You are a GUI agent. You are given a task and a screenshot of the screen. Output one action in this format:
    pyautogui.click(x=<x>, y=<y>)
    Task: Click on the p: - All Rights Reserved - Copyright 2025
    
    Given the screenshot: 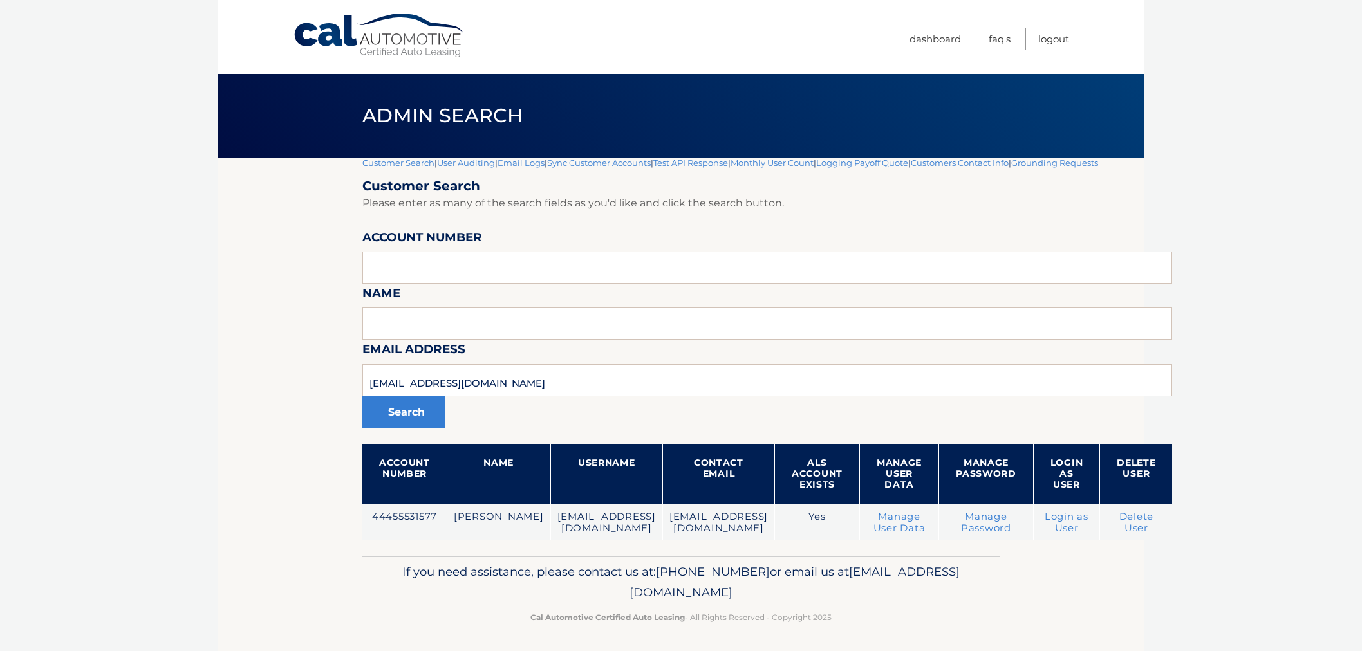 What is the action you would take?
    pyautogui.click(x=681, y=617)
    